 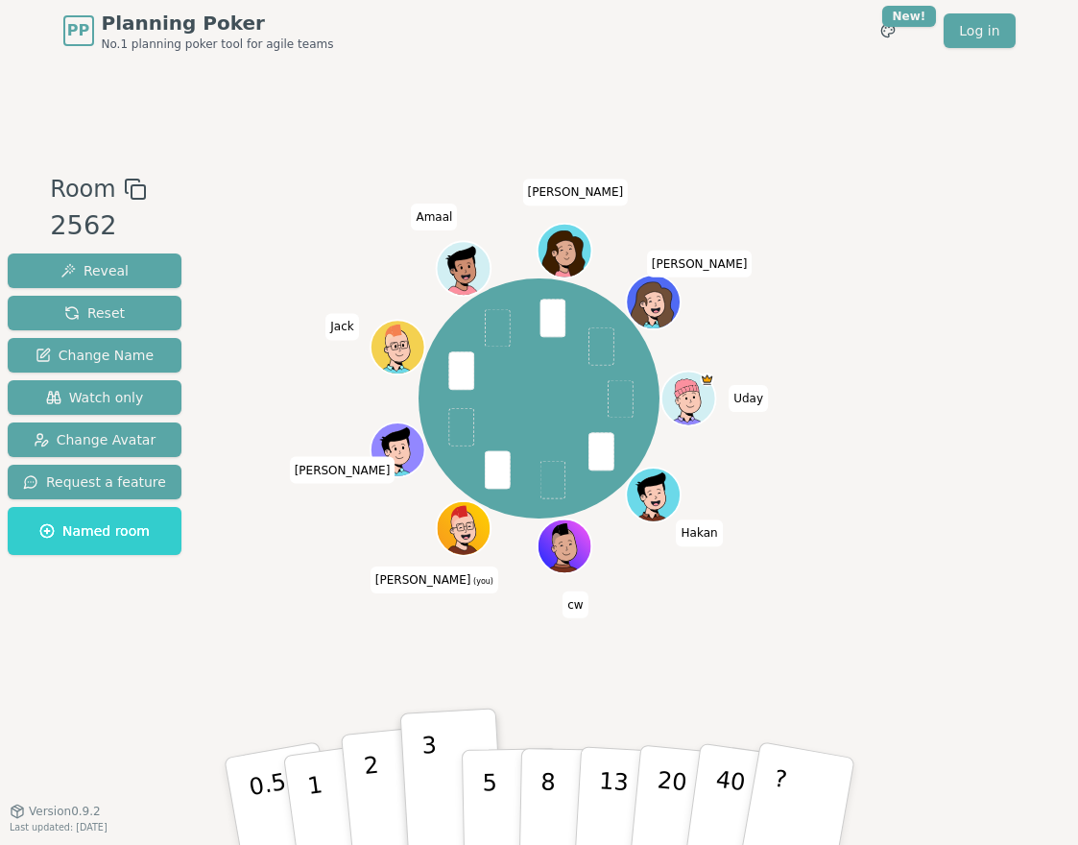 What do you see at coordinates (64, 811) in the screenshot?
I see `span: Version 0.9.2` at bounding box center [64, 811].